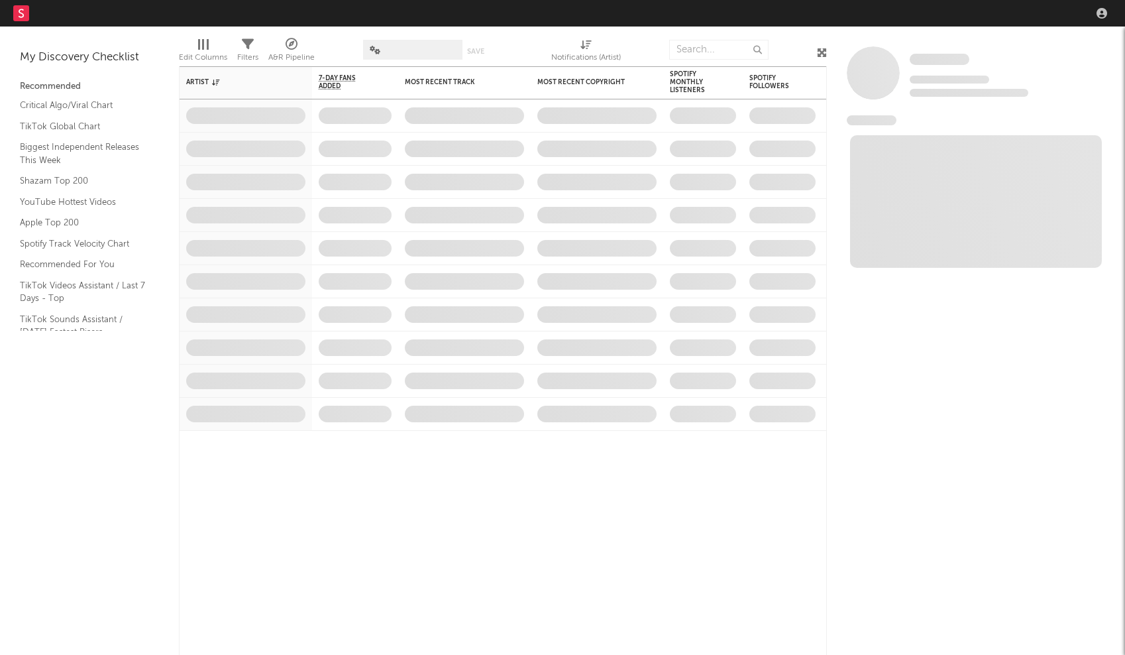 This screenshot has width=1125, height=655. I want to click on a: TikTok Global Chart, so click(83, 127).